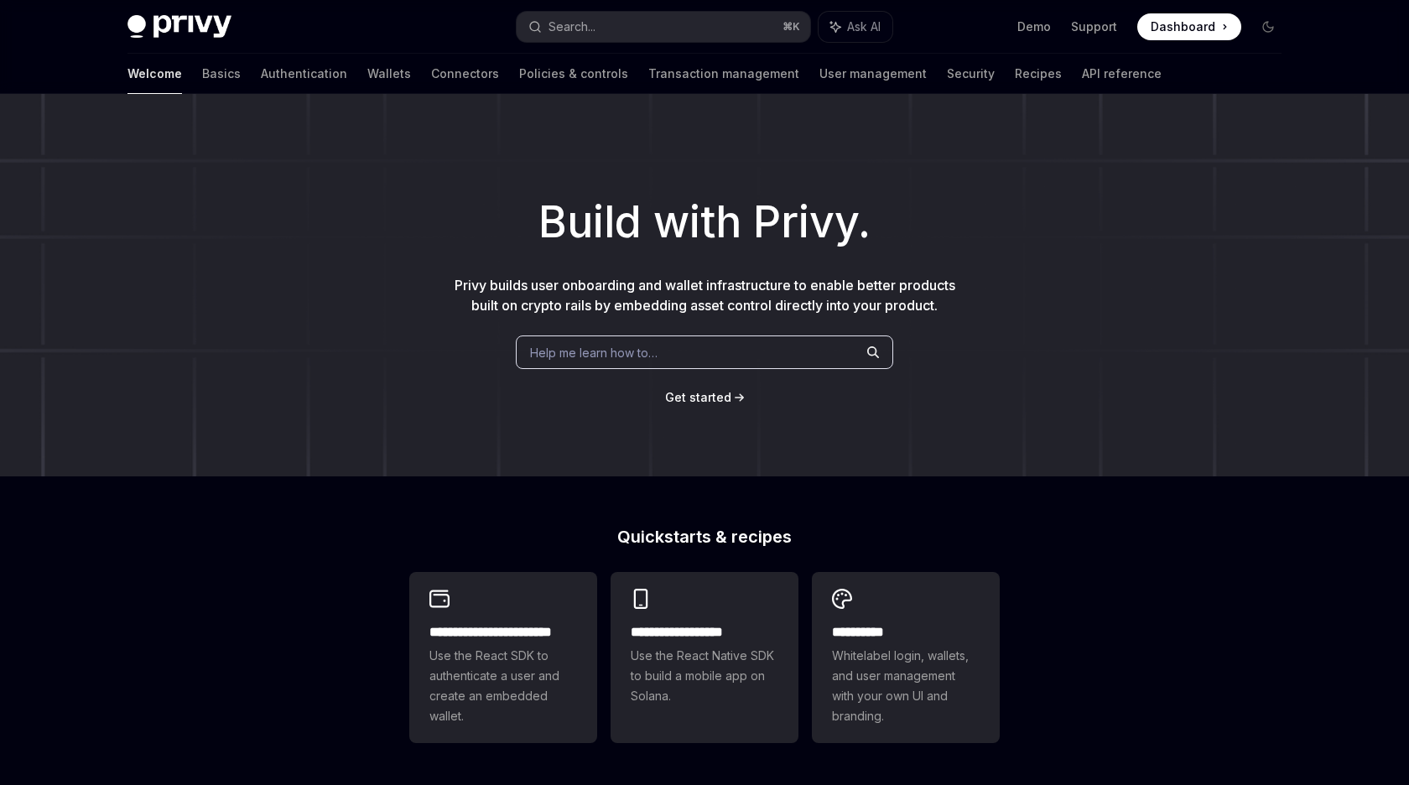 The height and width of the screenshot is (785, 1409). Describe the element at coordinates (873, 74) in the screenshot. I see `a: User management` at that location.